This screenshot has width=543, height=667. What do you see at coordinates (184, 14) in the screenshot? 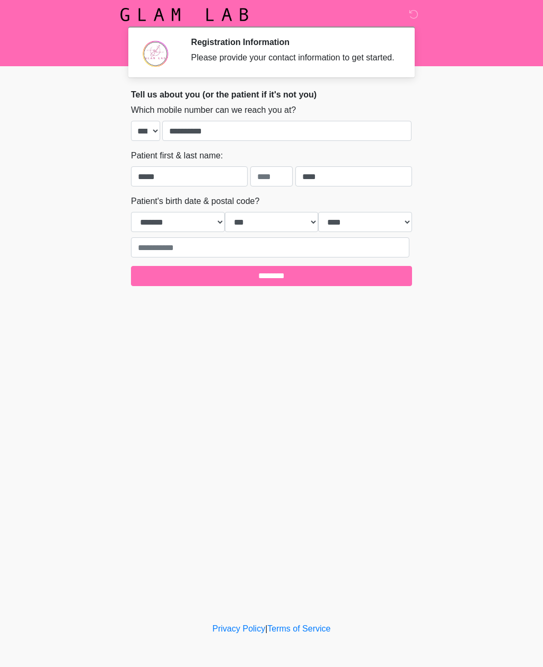
I see `img: Glam Lab Logo` at bounding box center [184, 14].